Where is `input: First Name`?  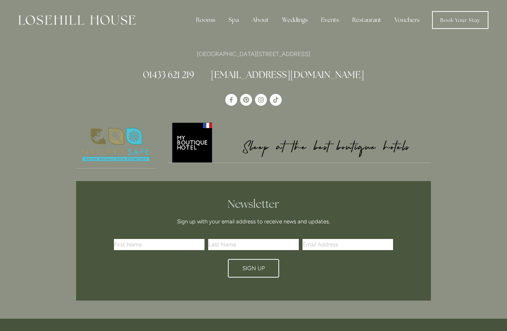 input: First Name is located at coordinates (159, 244).